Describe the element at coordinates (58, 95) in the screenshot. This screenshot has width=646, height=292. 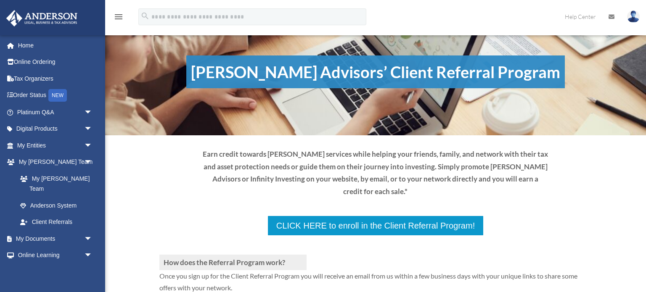
I see `div: NEW` at that location.